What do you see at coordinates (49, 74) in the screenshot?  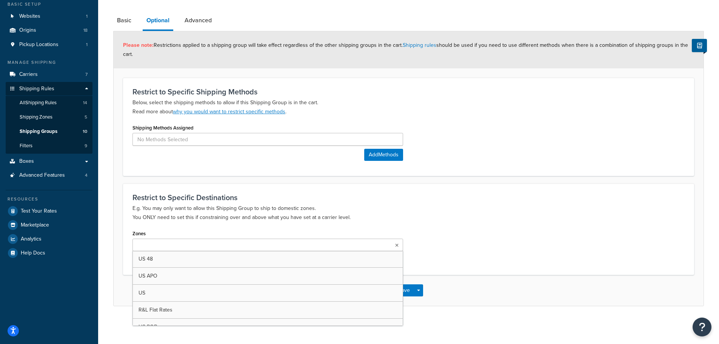 I see `a: Carriers7` at bounding box center [49, 74].